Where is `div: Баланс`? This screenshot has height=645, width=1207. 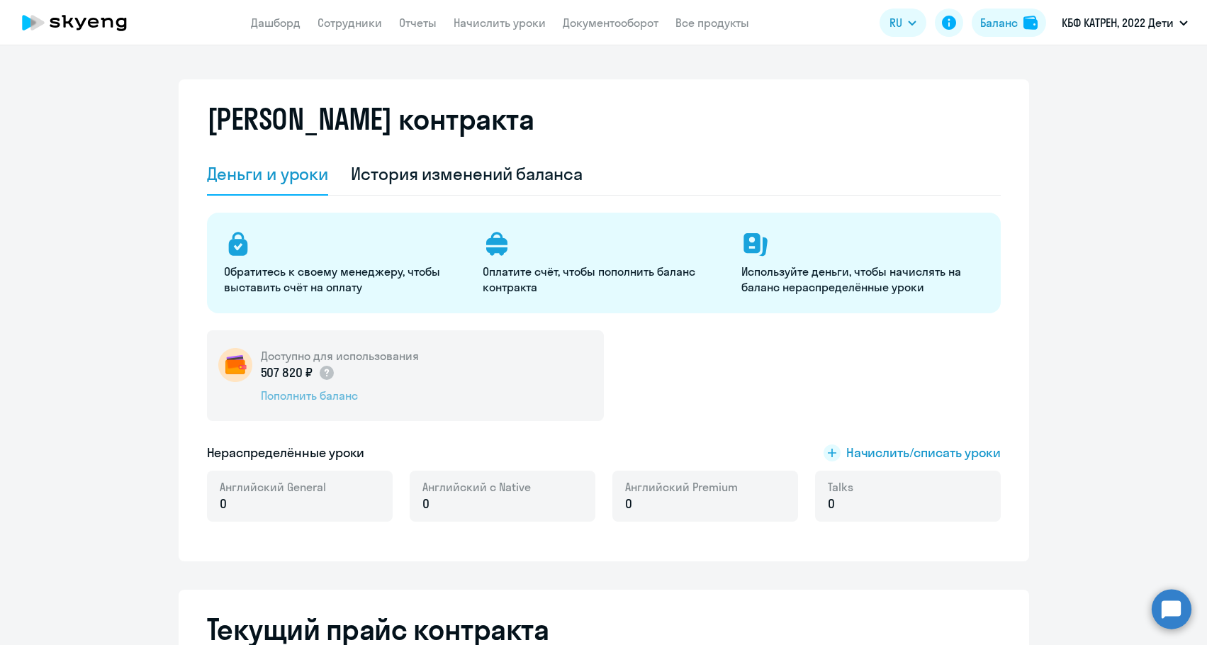 div: Баланс is located at coordinates (999, 23).